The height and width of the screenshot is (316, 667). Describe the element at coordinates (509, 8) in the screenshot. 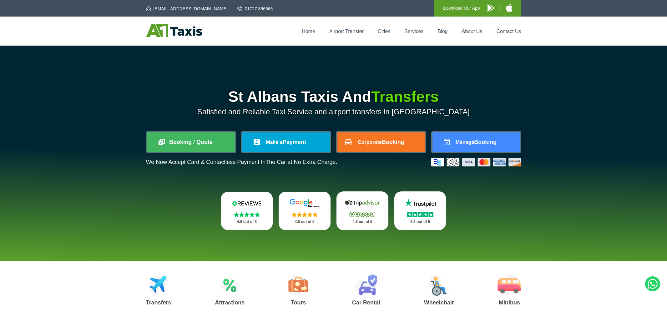

I see `img: A1 Taxis iPhone App` at that location.